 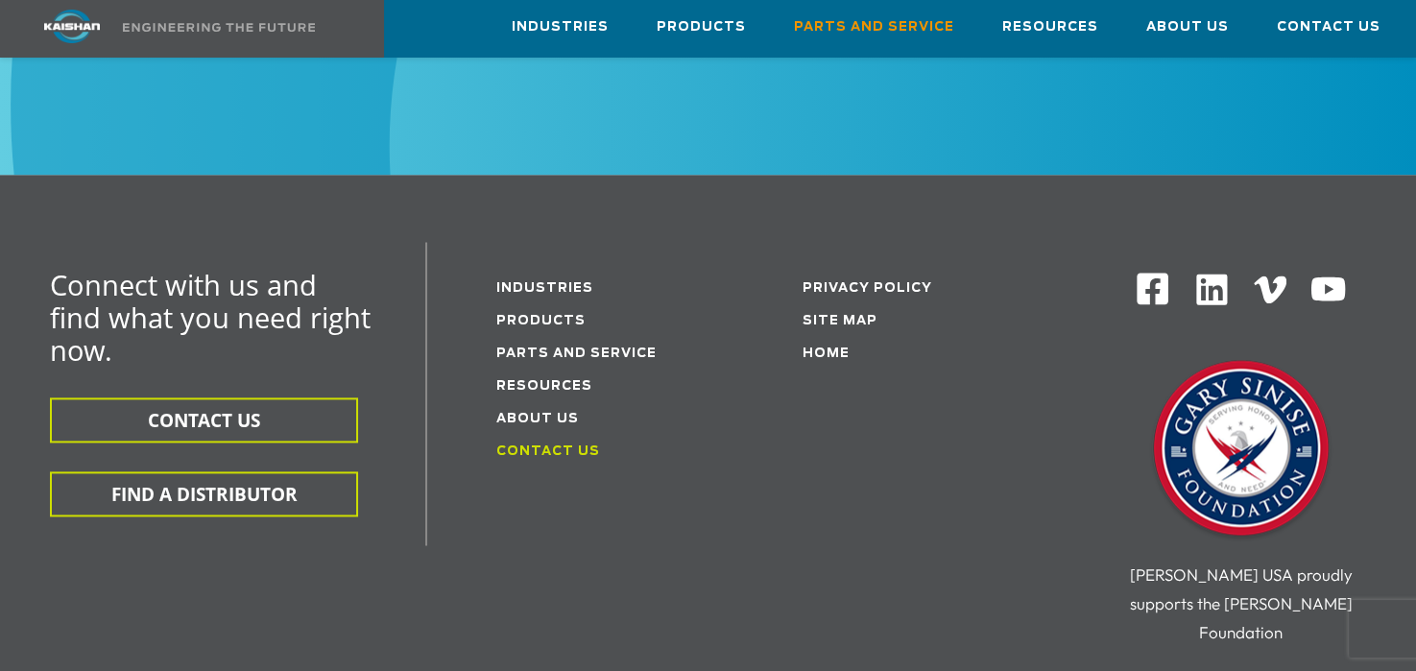 What do you see at coordinates (867, 288) in the screenshot?
I see `a: Privacy Policy` at bounding box center [867, 288].